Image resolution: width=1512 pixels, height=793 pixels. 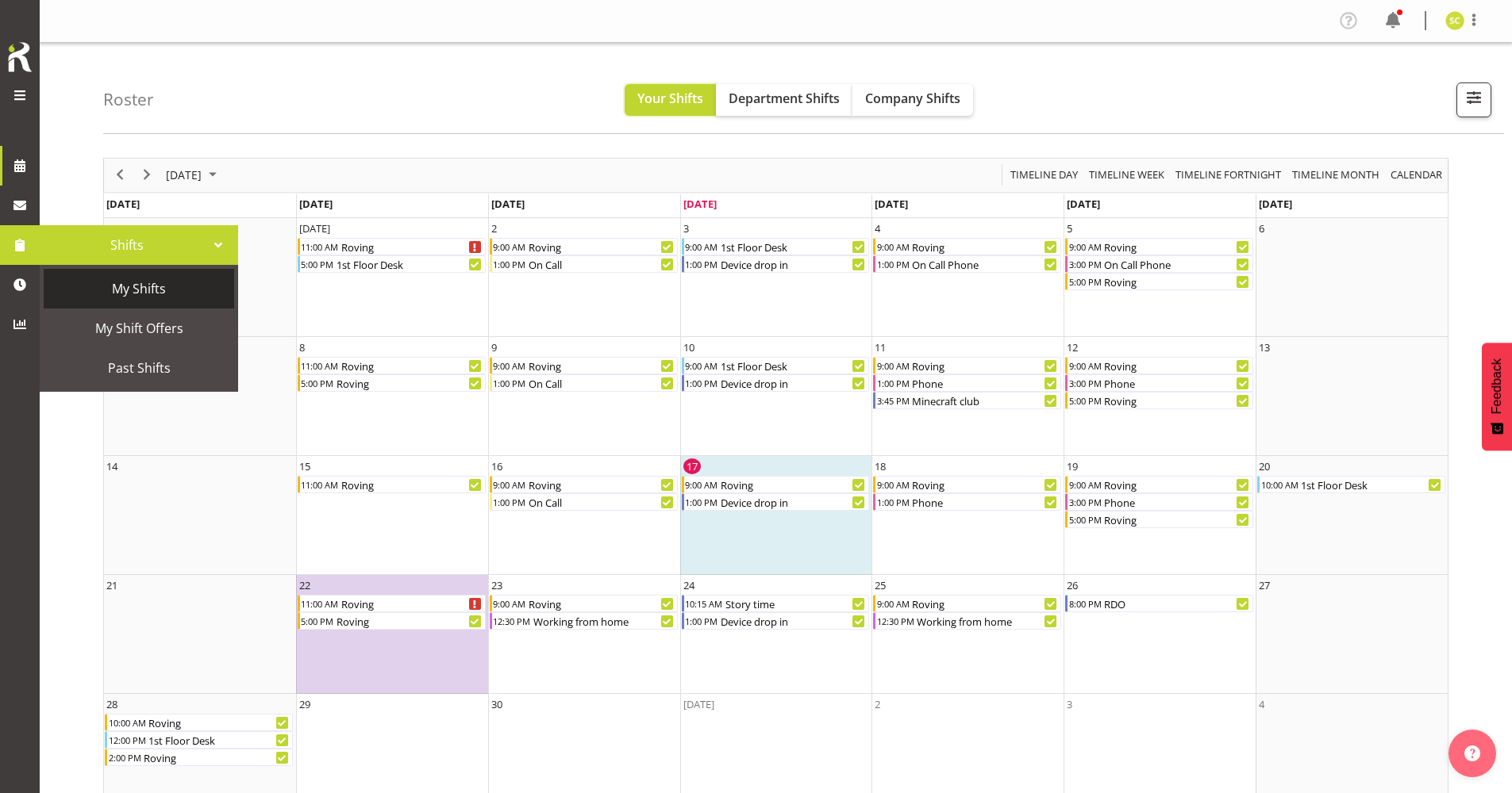 I want to click on div: 26, so click(x=1072, y=586).